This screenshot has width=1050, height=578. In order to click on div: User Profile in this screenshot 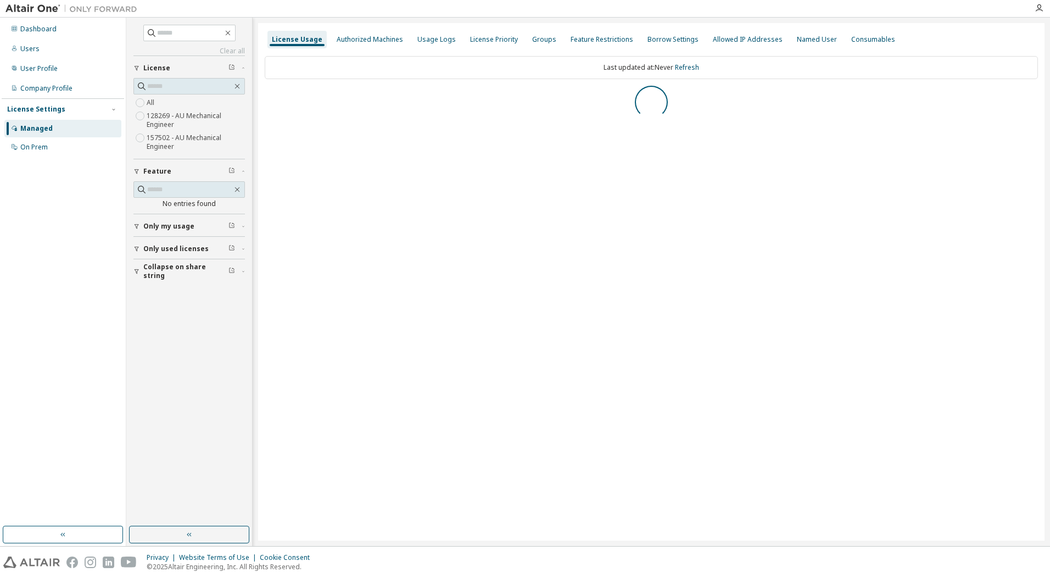, I will do `click(39, 69)`.